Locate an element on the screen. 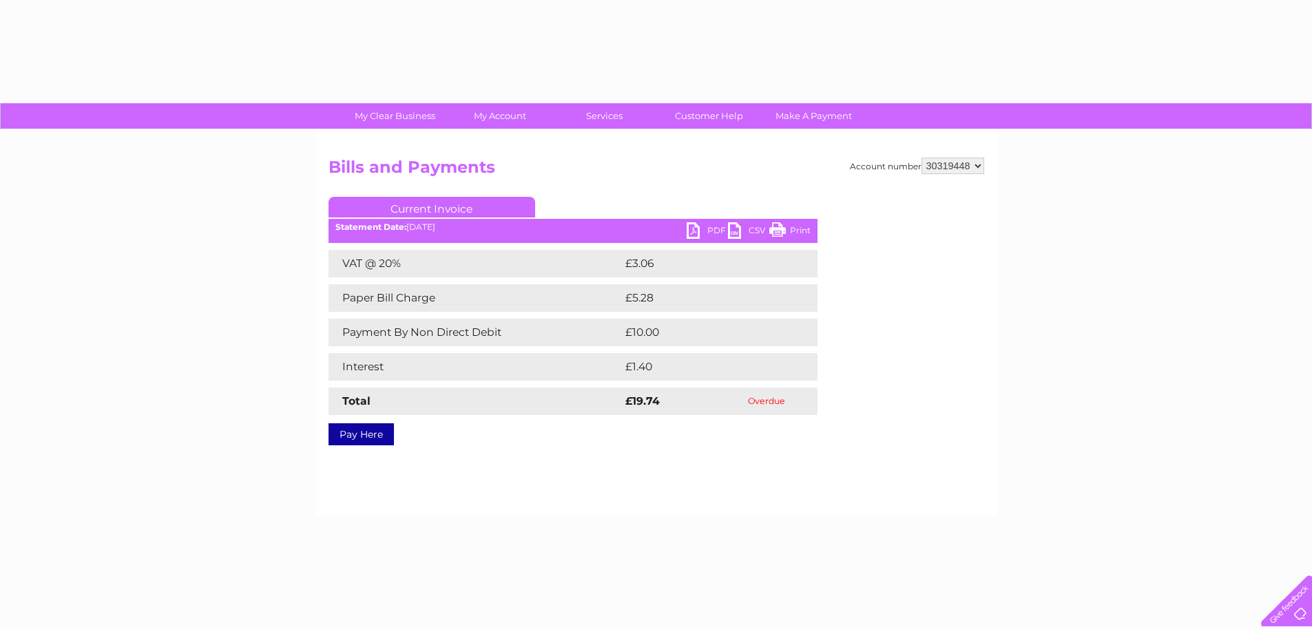 This screenshot has width=1312, height=627. a: Services is located at coordinates (604, 116).